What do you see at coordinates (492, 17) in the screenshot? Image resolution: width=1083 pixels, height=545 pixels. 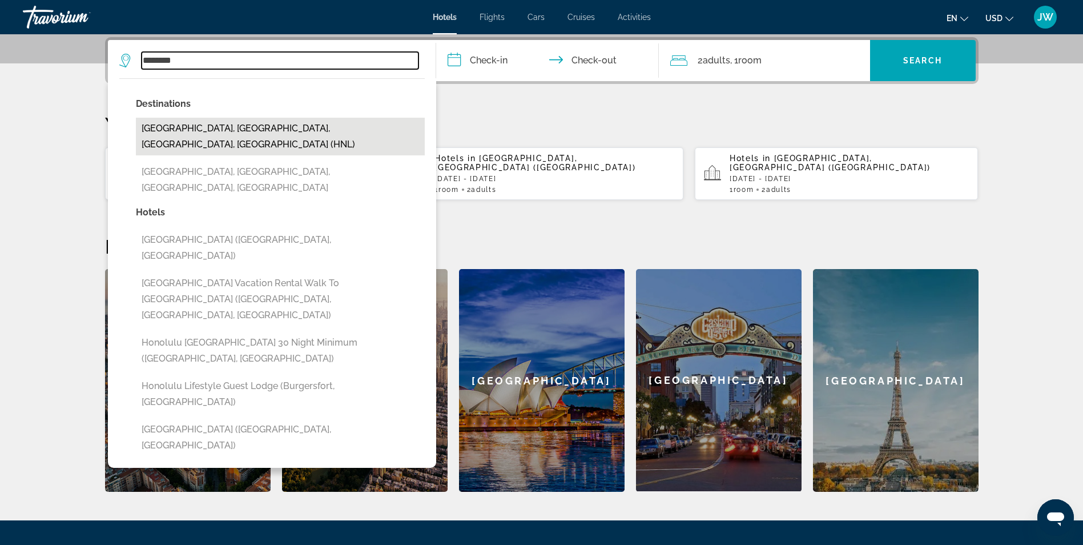 I see `span: Flights` at bounding box center [492, 17].